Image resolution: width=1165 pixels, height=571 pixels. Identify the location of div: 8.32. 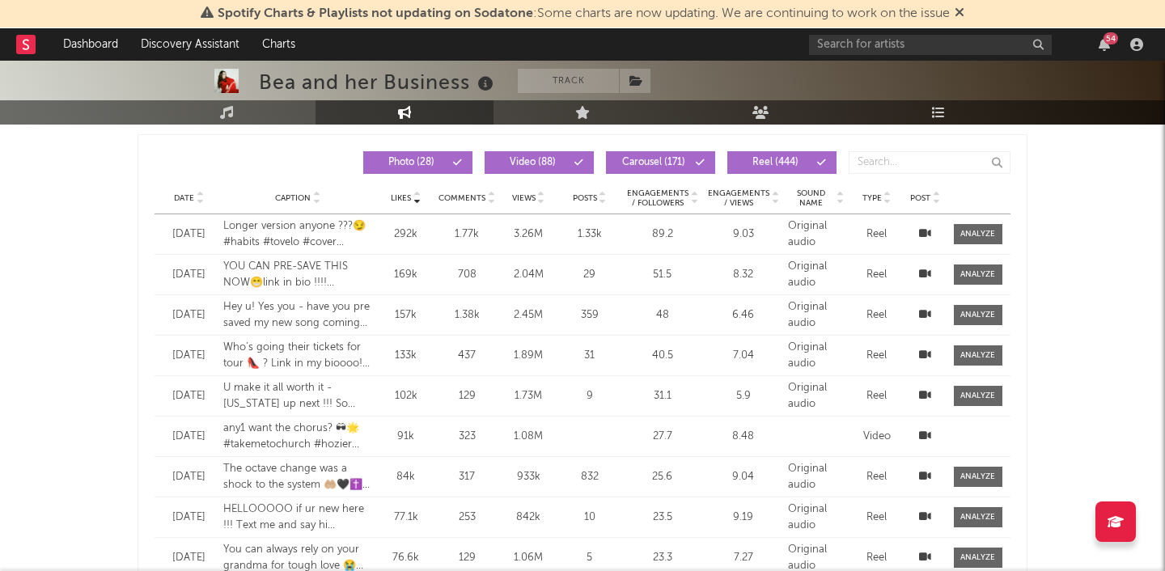
(744, 275).